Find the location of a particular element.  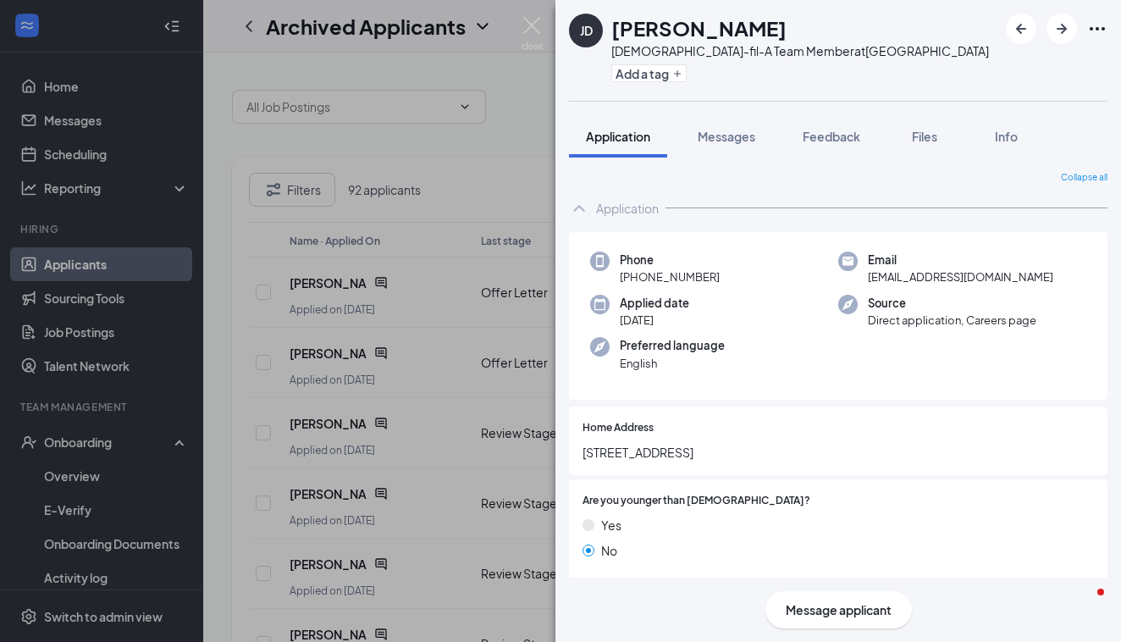

span: Collapse all is located at coordinates (1084, 178).